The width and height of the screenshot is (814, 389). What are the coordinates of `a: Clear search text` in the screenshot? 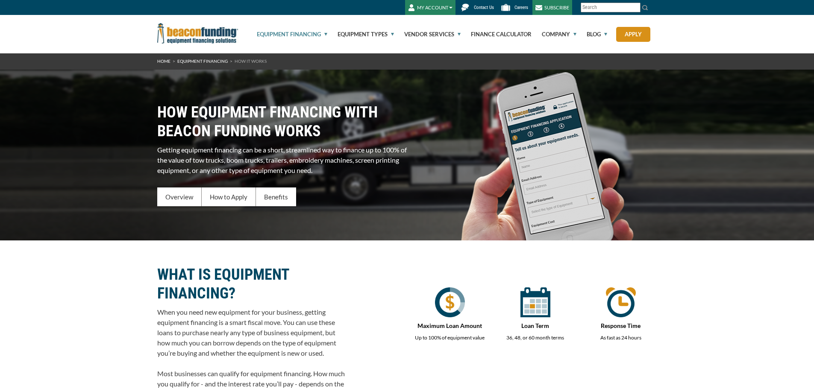 It's located at (635, 8).